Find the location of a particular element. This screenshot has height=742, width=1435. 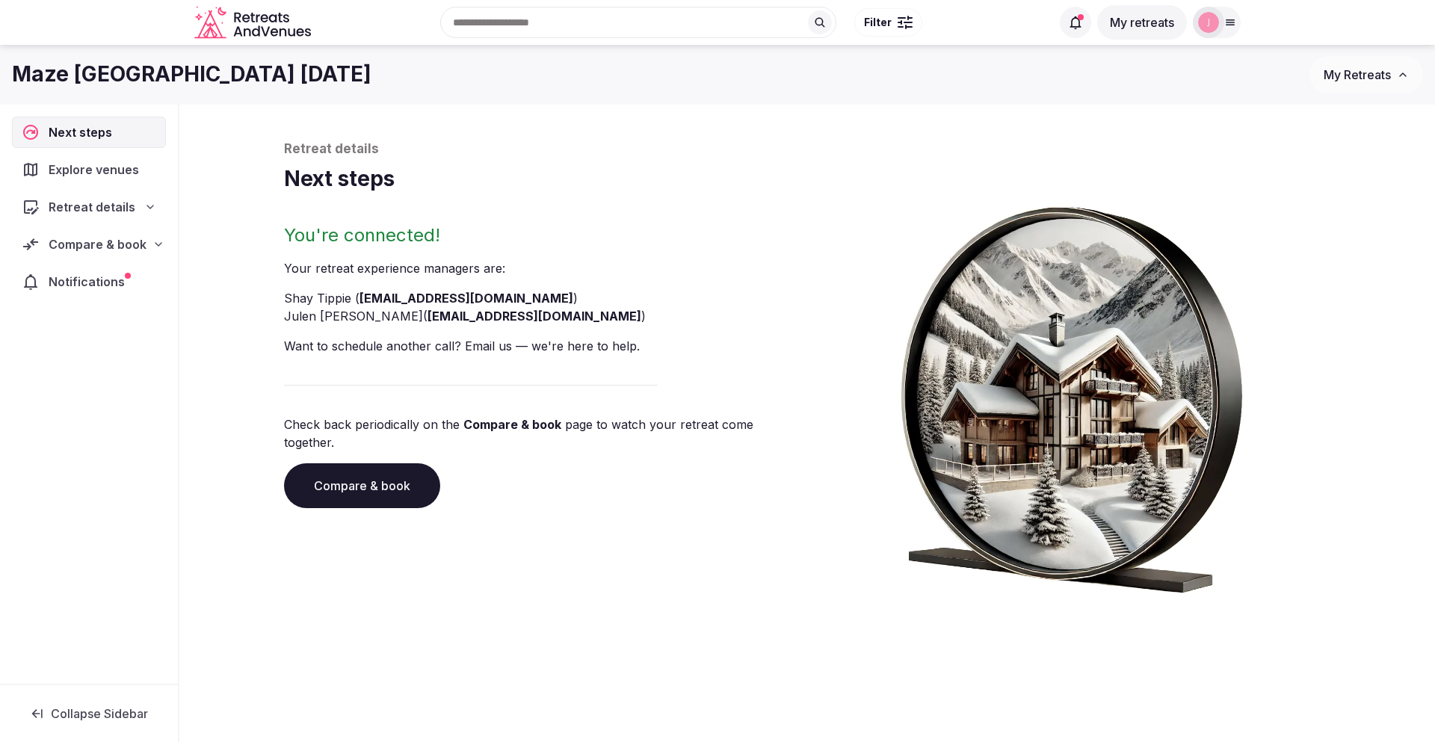

span: Collapse Sidebar is located at coordinates (99, 714).